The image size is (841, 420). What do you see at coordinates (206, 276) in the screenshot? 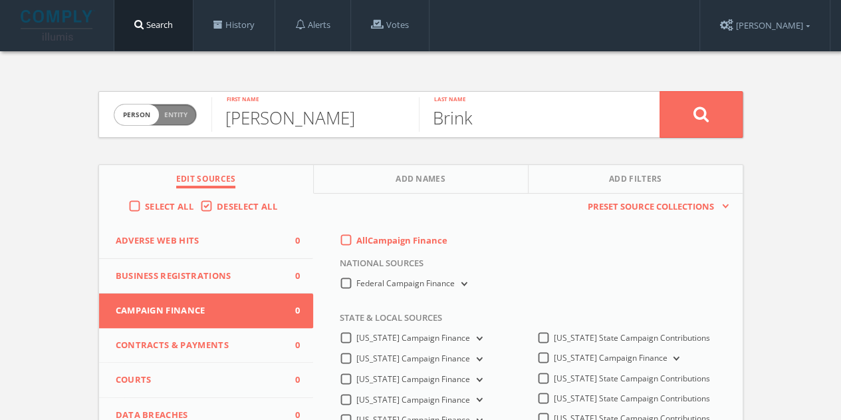
I see `button: Business Registrations0` at bounding box center [206, 276].